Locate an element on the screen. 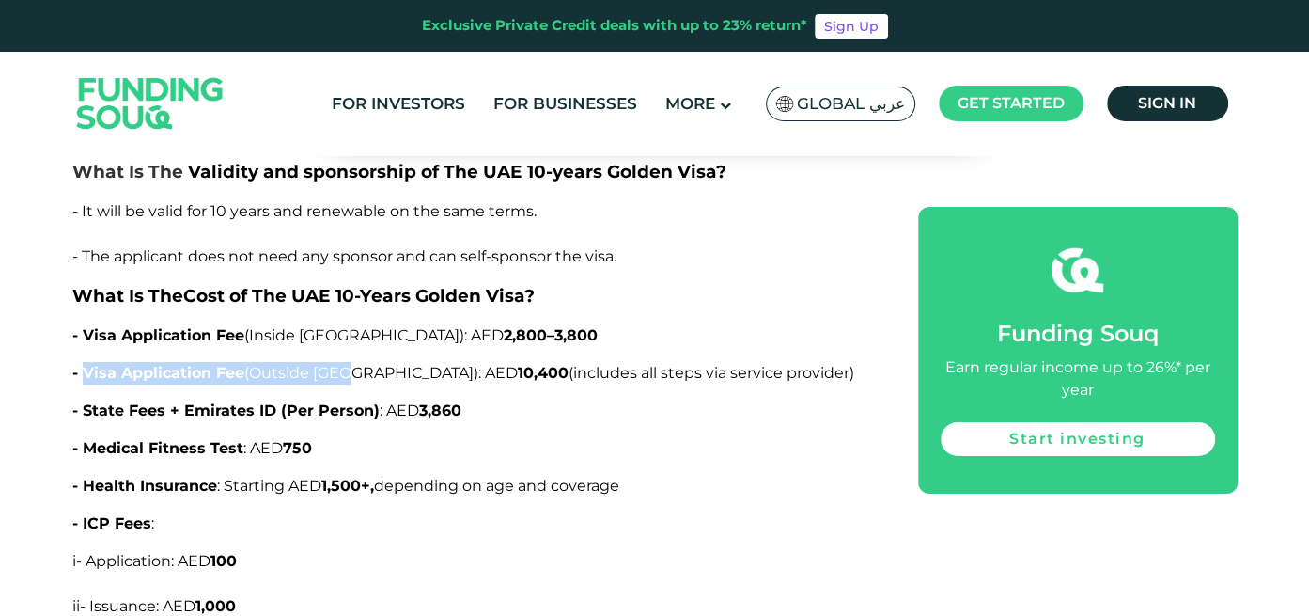 This screenshot has width=1309, height=616. span: More is located at coordinates (690, 103).